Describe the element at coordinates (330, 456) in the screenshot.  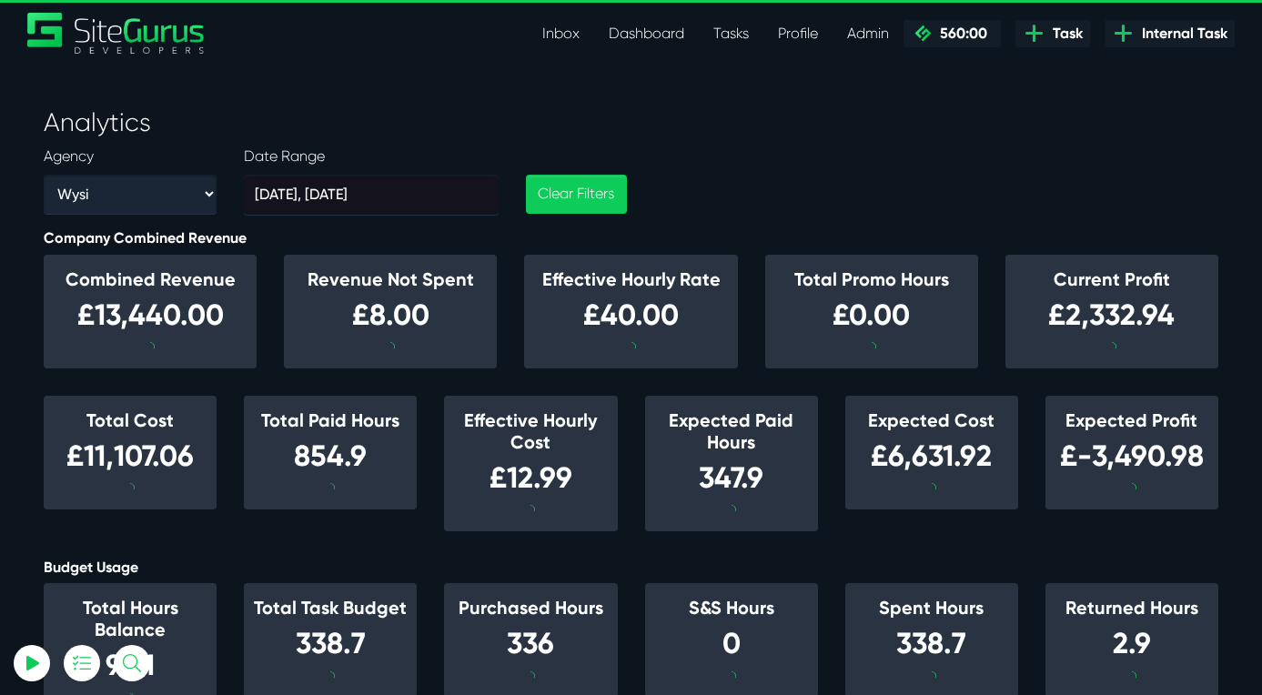
I see `h3: 854.9` at that location.